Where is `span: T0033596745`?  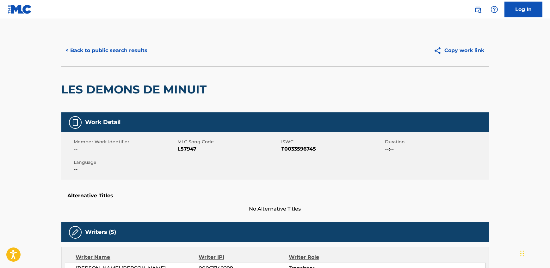
span: T0033596745 is located at coordinates (332, 149).